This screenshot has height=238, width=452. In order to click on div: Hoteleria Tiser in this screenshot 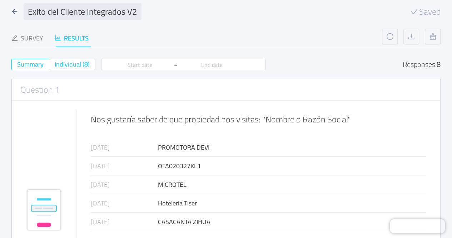, I will do `click(292, 203)`.